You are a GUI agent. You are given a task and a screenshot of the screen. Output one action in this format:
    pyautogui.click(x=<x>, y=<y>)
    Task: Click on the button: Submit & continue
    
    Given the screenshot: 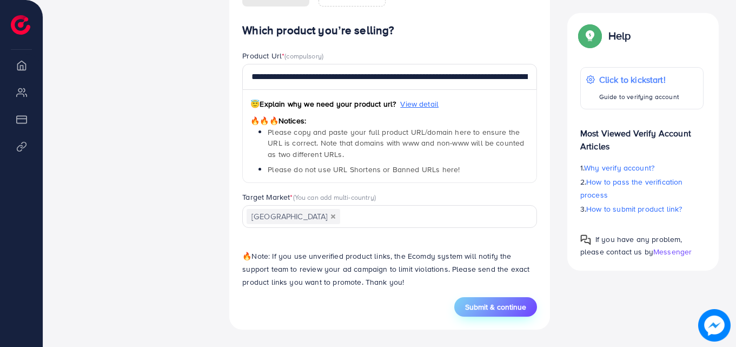 What is the action you would take?
    pyautogui.click(x=495, y=307)
    